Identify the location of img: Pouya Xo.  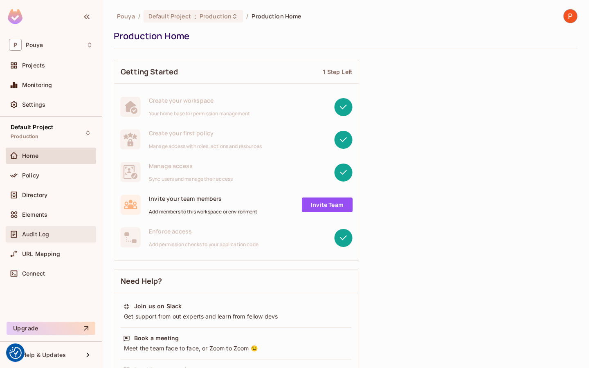
(571, 16).